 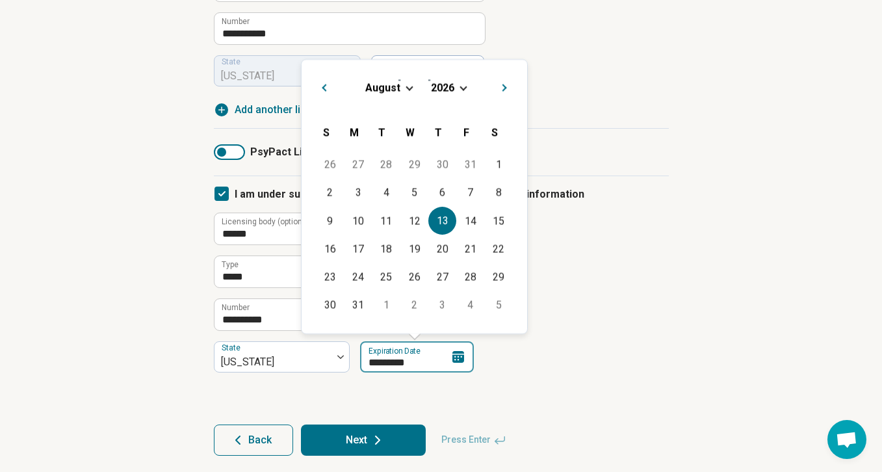 What do you see at coordinates (498, 192) in the screenshot?
I see `div: Choose Saturday, August 8th, 2026` at bounding box center [498, 192].